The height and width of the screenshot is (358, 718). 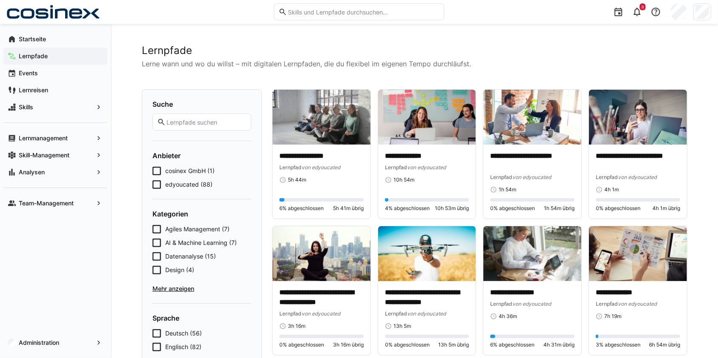 I want to click on span: Mehr anzeigen, so click(x=202, y=289).